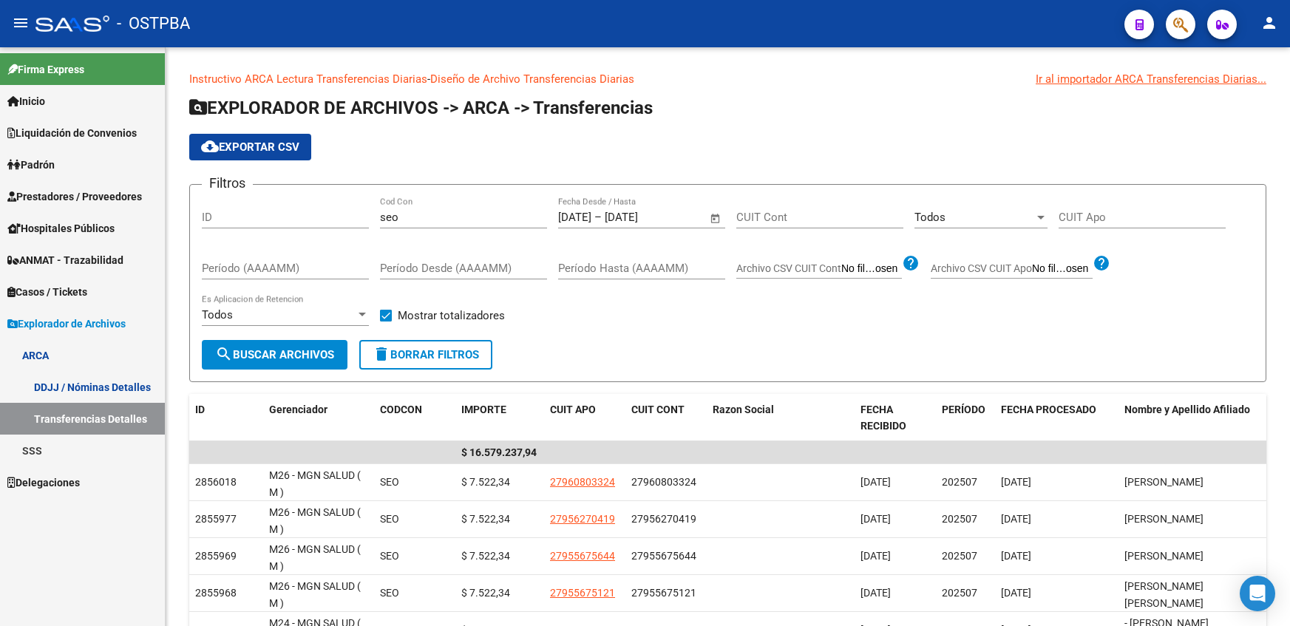 This screenshot has width=1290, height=626. Describe the element at coordinates (664, 593) in the screenshot. I see `div: 27955675121` at that location.